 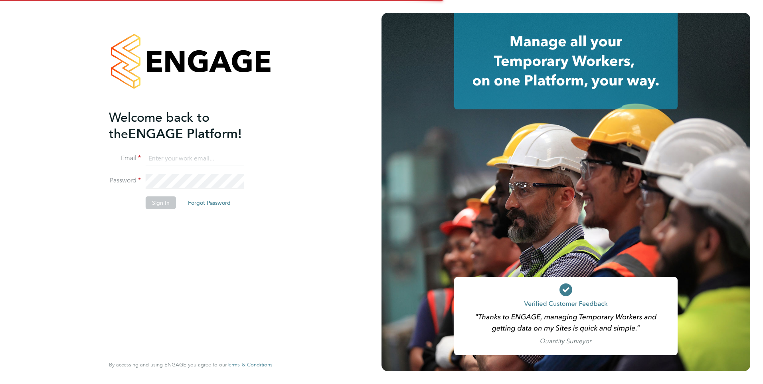 I want to click on label: Email, so click(x=125, y=158).